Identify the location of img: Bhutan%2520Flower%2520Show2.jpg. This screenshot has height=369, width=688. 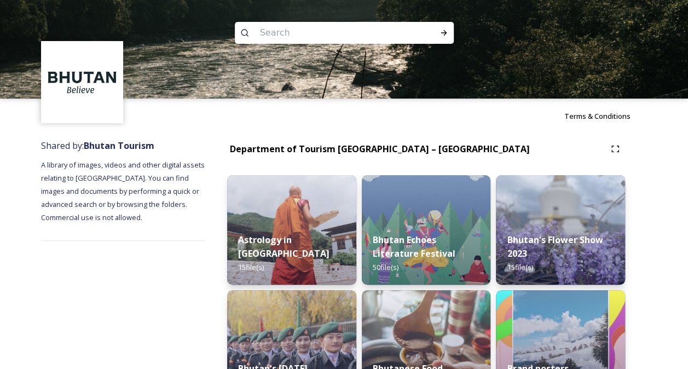
(561, 230).